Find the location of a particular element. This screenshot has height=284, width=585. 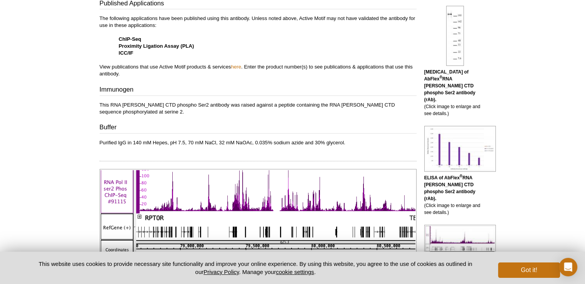

strong: ICC/IF is located at coordinates (126, 53).